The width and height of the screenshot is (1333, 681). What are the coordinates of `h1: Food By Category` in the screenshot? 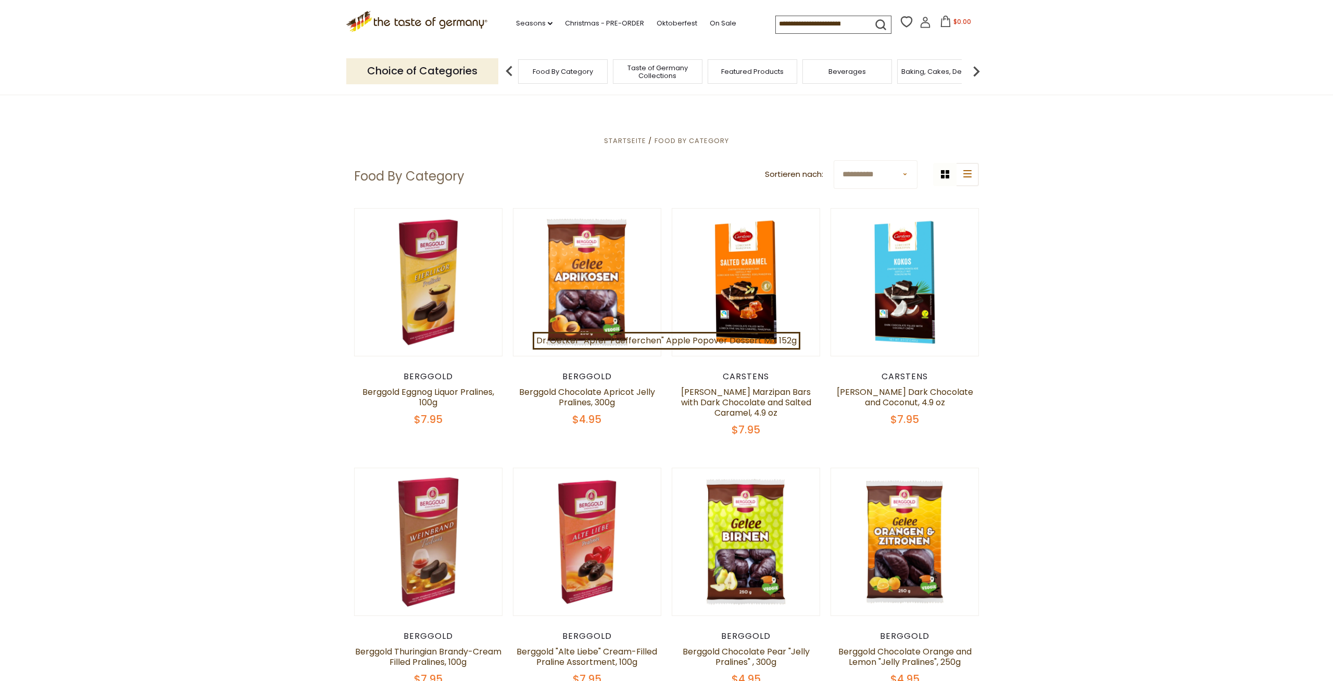 It's located at (409, 176).